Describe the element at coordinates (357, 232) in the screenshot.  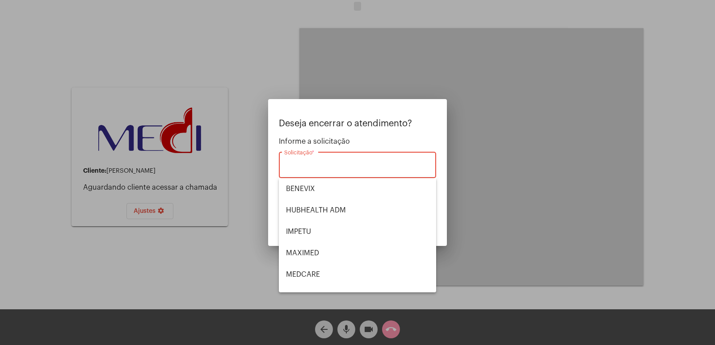
I see `span: IMPETU` at that location.